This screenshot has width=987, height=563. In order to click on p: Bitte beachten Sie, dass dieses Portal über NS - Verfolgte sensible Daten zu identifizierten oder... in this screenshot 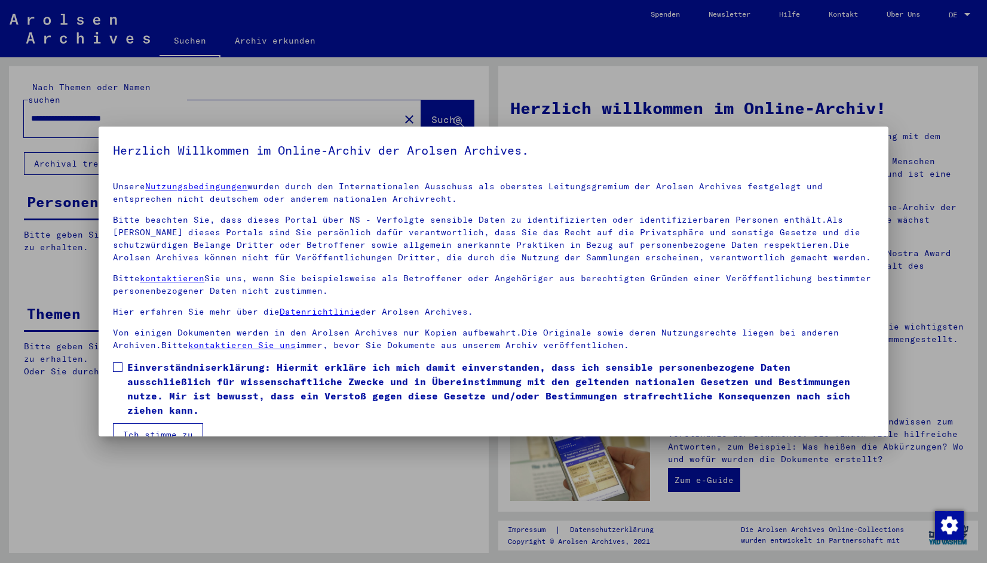, I will do `click(493, 239)`.